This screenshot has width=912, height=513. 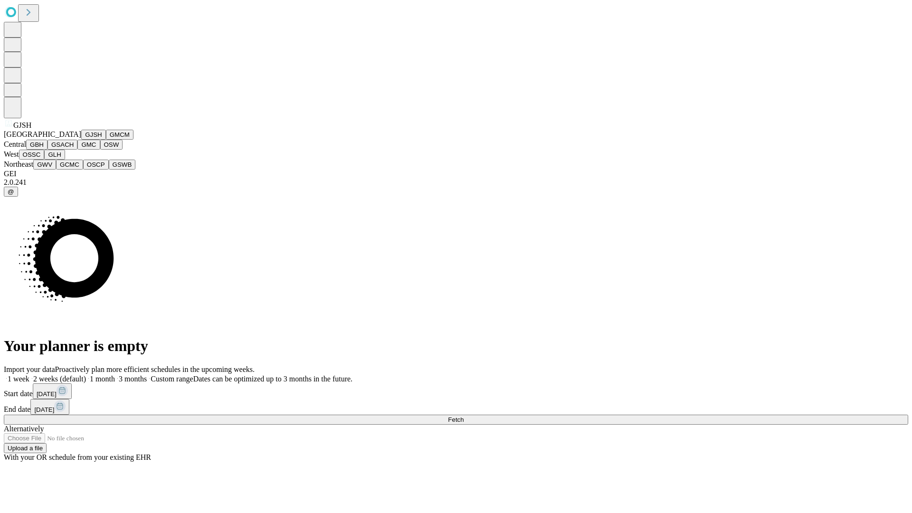 What do you see at coordinates (19, 379) in the screenshot?
I see `span: 1 week` at bounding box center [19, 379].